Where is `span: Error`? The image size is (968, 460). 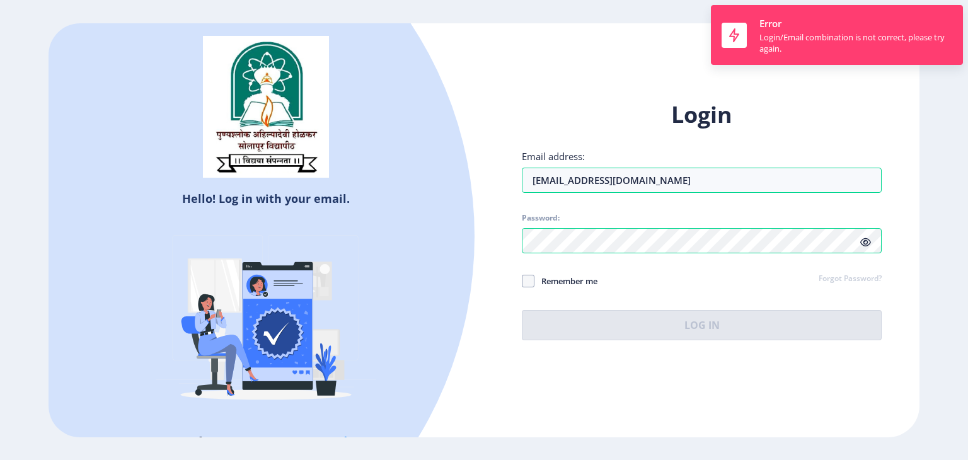
span: Error is located at coordinates (770, 23).